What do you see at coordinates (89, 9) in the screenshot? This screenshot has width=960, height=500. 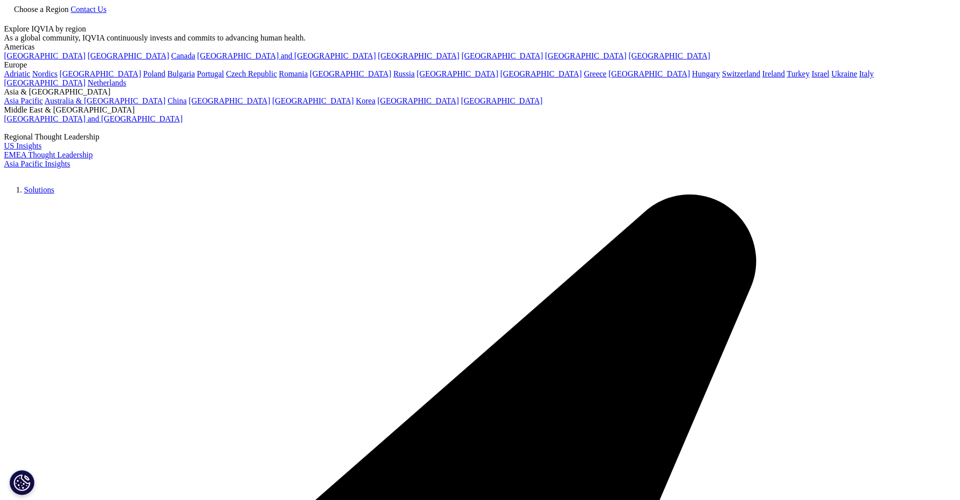 I see `a: Contact Us` at bounding box center [89, 9].